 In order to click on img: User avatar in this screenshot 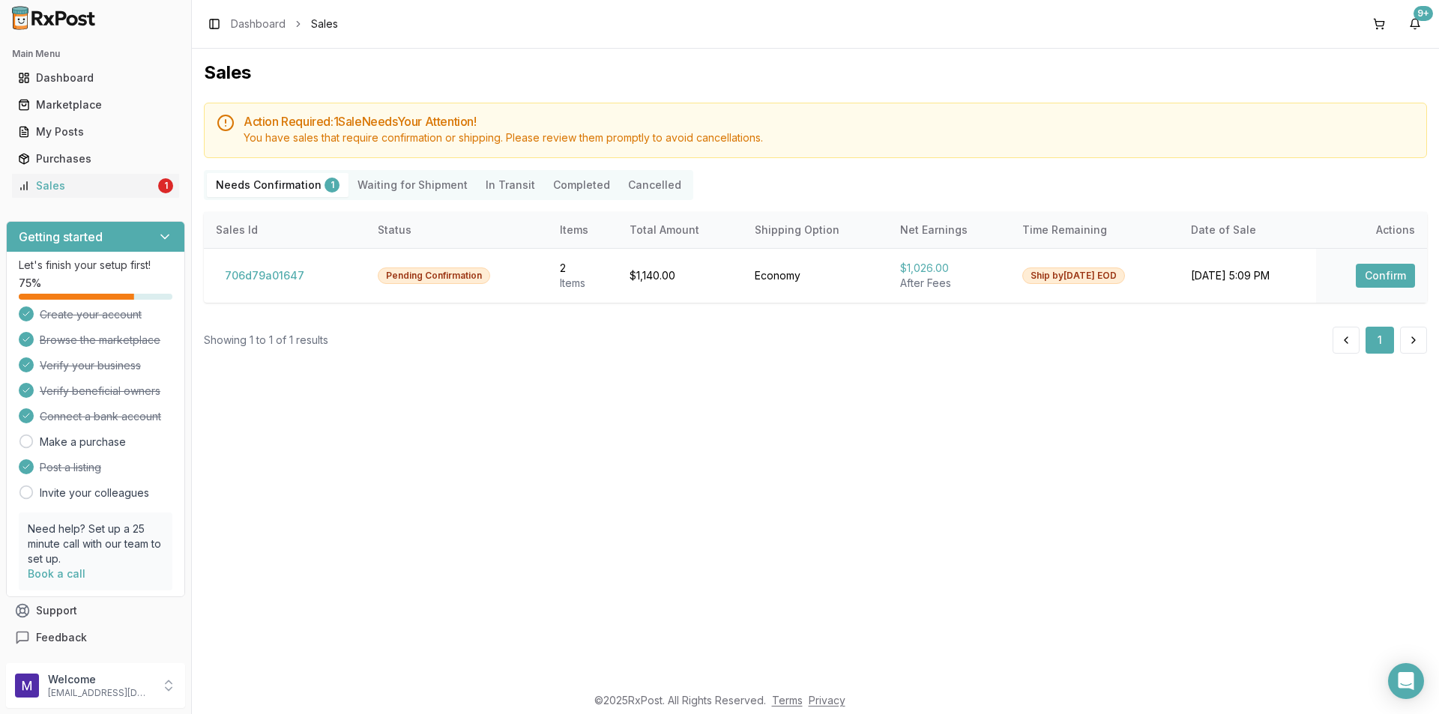, I will do `click(27, 686)`.